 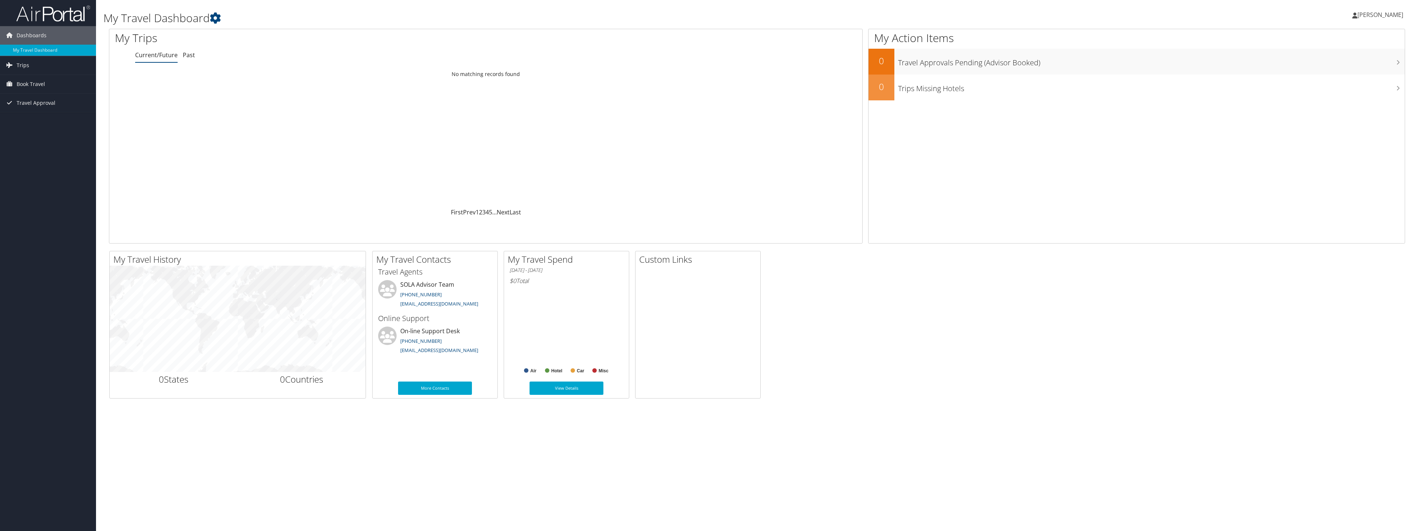 I want to click on h2: My Travel History, so click(x=239, y=260).